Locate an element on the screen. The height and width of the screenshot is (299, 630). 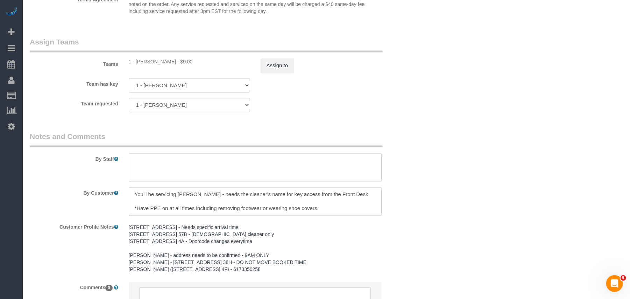
label: Customer Profile Notes is located at coordinates (74, 226).